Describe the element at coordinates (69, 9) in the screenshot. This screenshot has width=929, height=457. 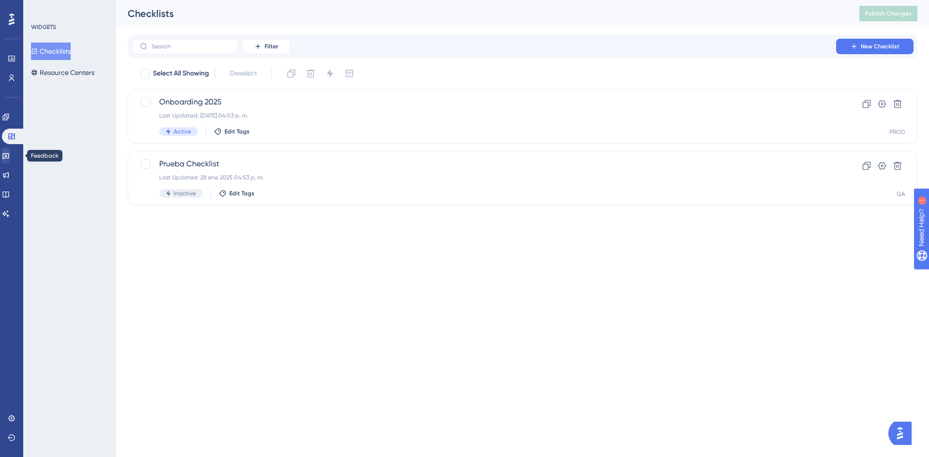
I see `div: 1` at that location.